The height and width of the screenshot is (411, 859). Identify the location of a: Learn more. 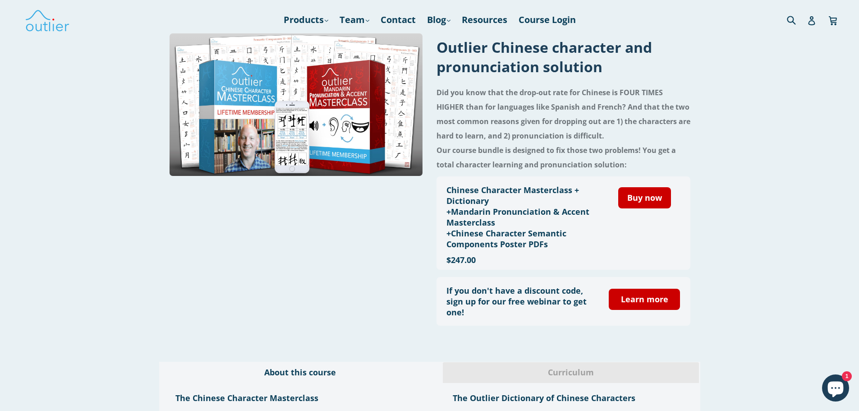
(645, 299).